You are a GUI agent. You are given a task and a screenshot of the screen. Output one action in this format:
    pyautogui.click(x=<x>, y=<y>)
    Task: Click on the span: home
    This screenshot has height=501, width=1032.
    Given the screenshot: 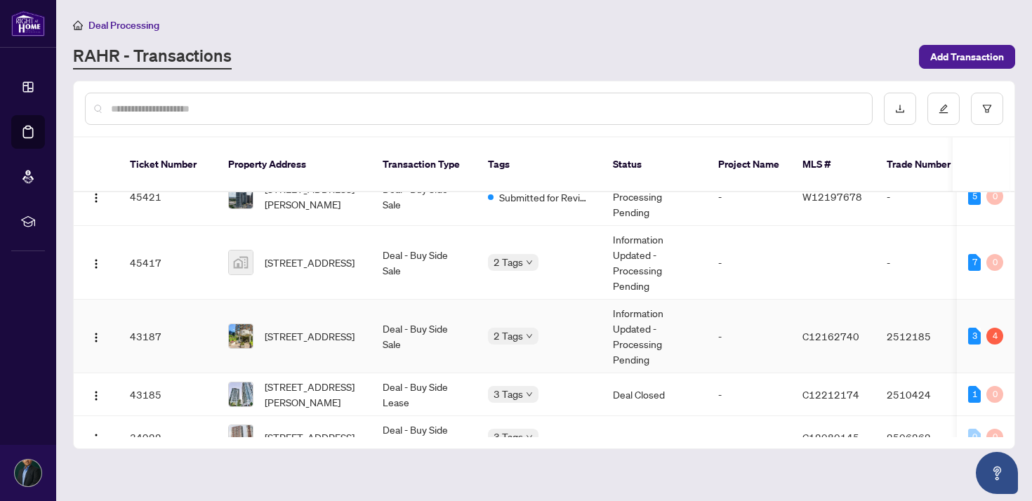 What is the action you would take?
    pyautogui.click(x=78, y=25)
    